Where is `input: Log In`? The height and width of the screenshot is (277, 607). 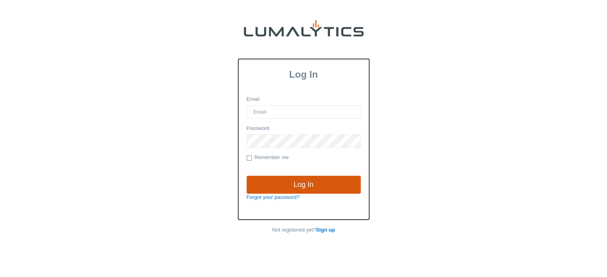
input: Log In is located at coordinates (304, 185).